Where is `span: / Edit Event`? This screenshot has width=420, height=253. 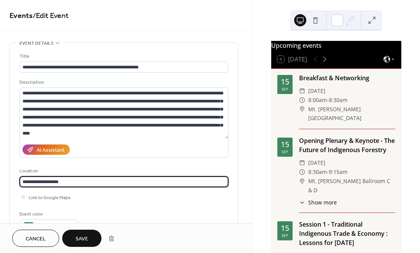
span: / Edit Event is located at coordinates (51, 16).